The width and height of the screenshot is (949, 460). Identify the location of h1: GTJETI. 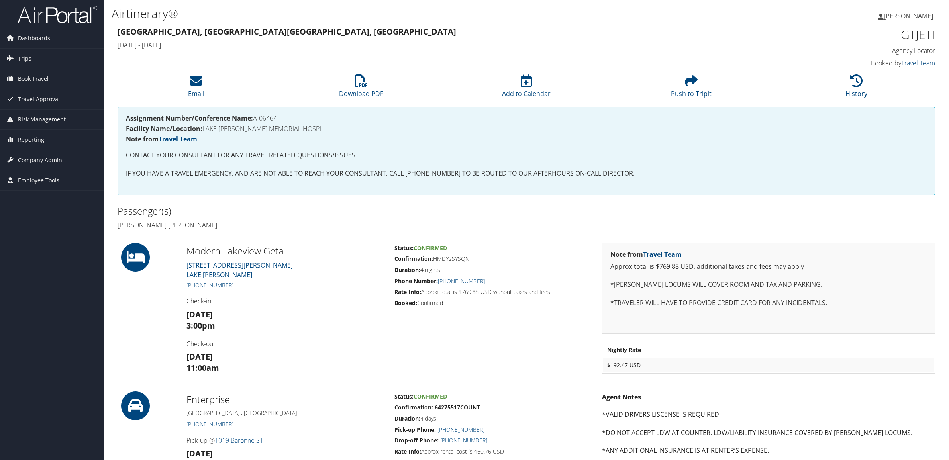
(838, 35).